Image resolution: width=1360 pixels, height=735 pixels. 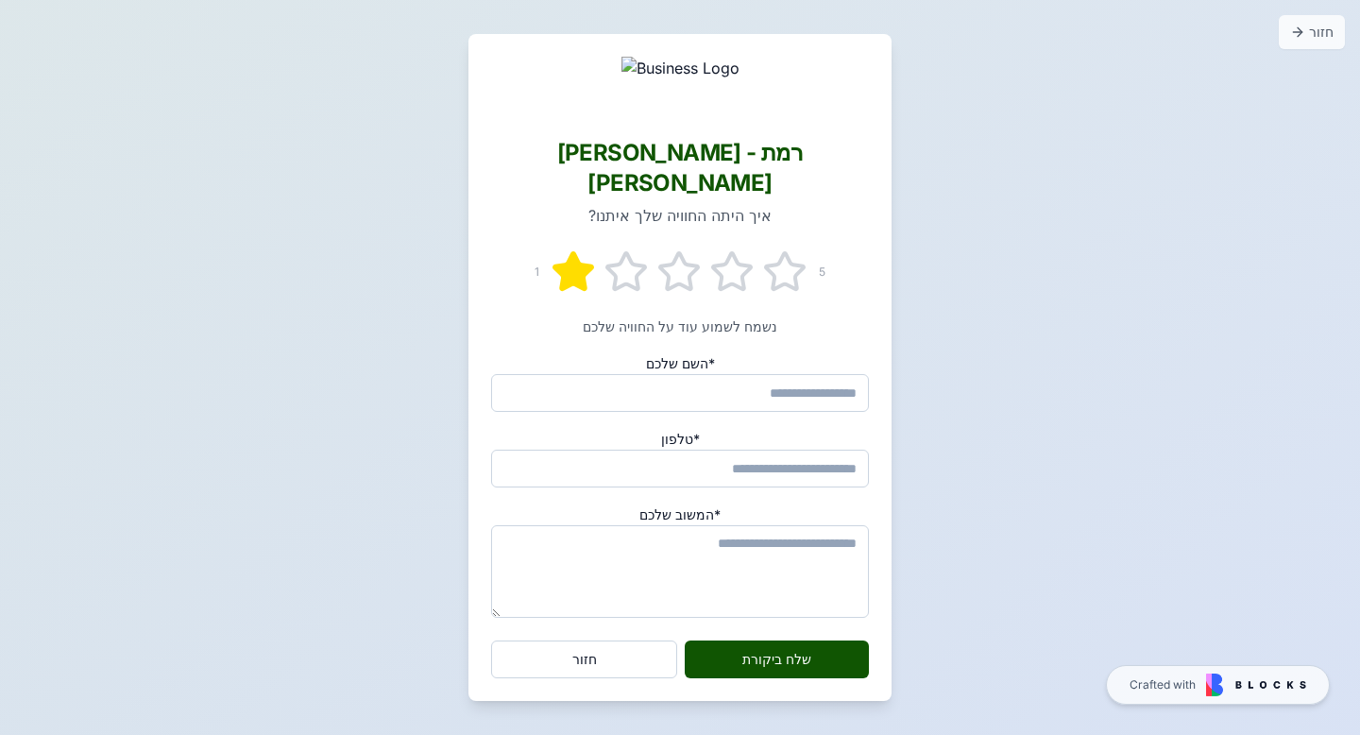 What do you see at coordinates (680, 215) in the screenshot?
I see `p: איך היתה החוויה שלך איתנו?` at bounding box center [680, 215].